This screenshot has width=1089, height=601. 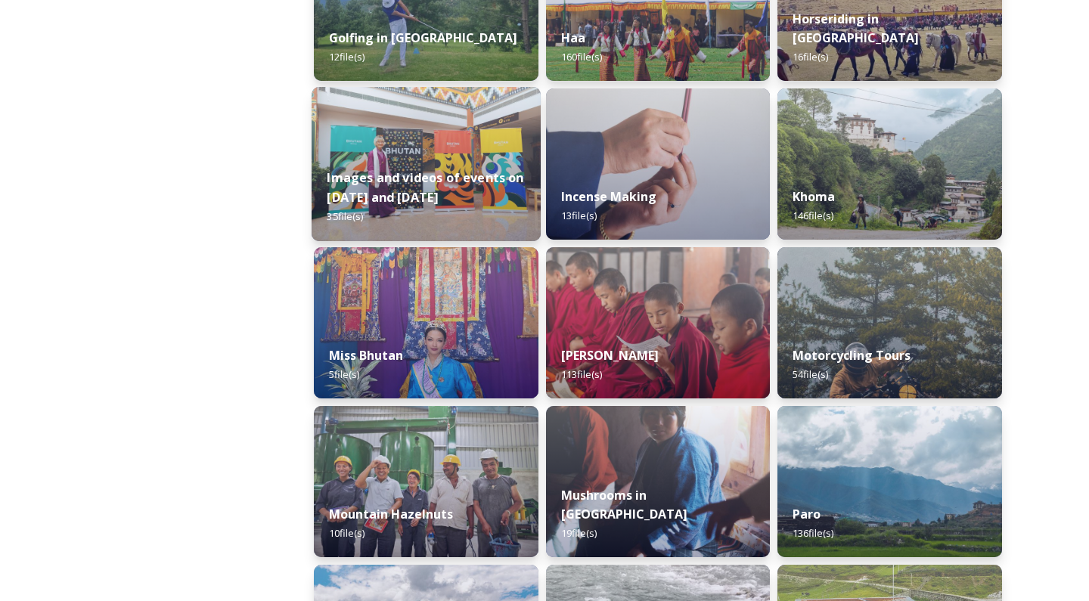 What do you see at coordinates (579, 533) in the screenshot?
I see `span: 19 file(s)` at bounding box center [579, 533].